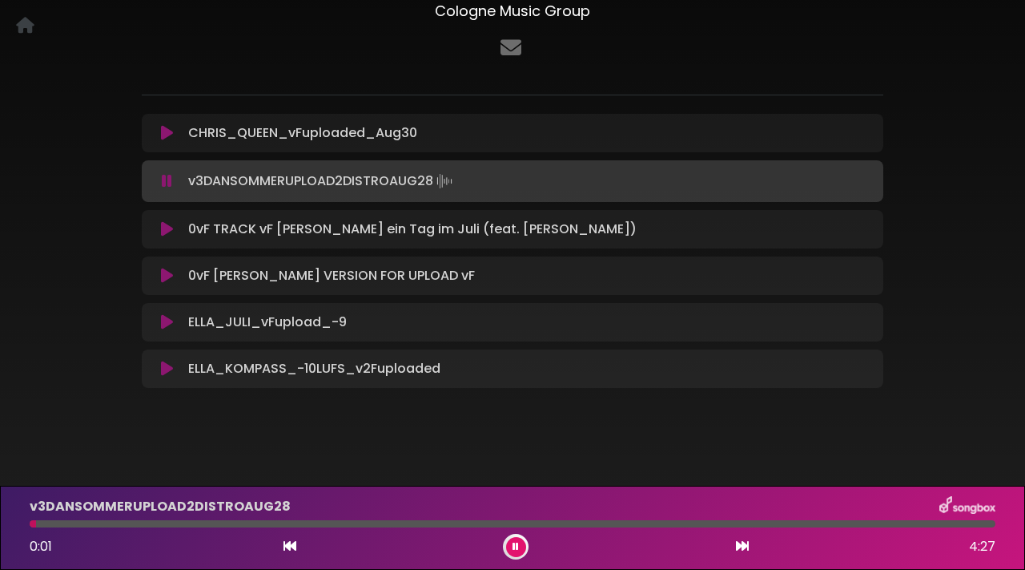  What do you see at coordinates (445, 181) in the screenshot?
I see `img: waveform4.gif` at bounding box center [445, 181].